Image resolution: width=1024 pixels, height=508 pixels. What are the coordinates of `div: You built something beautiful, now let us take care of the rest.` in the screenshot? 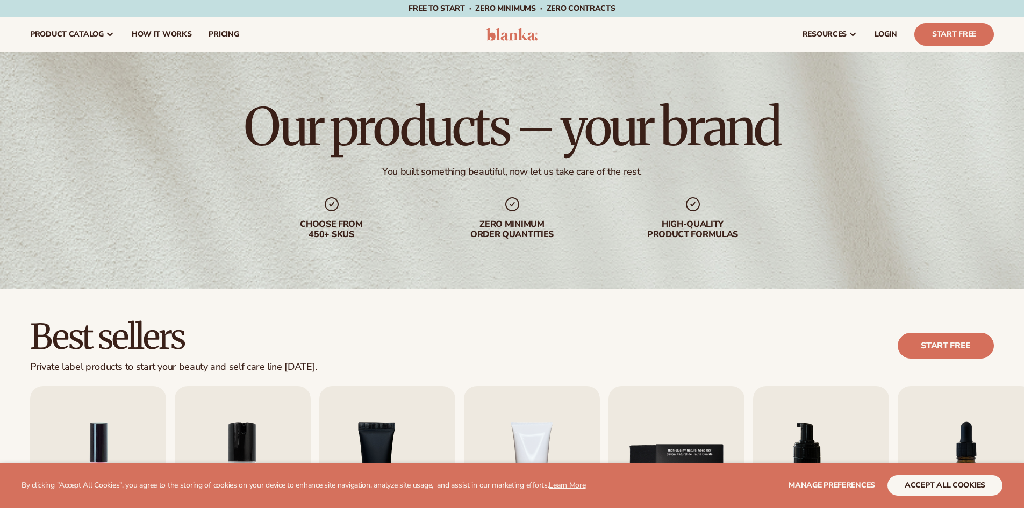 It's located at (512, 171).